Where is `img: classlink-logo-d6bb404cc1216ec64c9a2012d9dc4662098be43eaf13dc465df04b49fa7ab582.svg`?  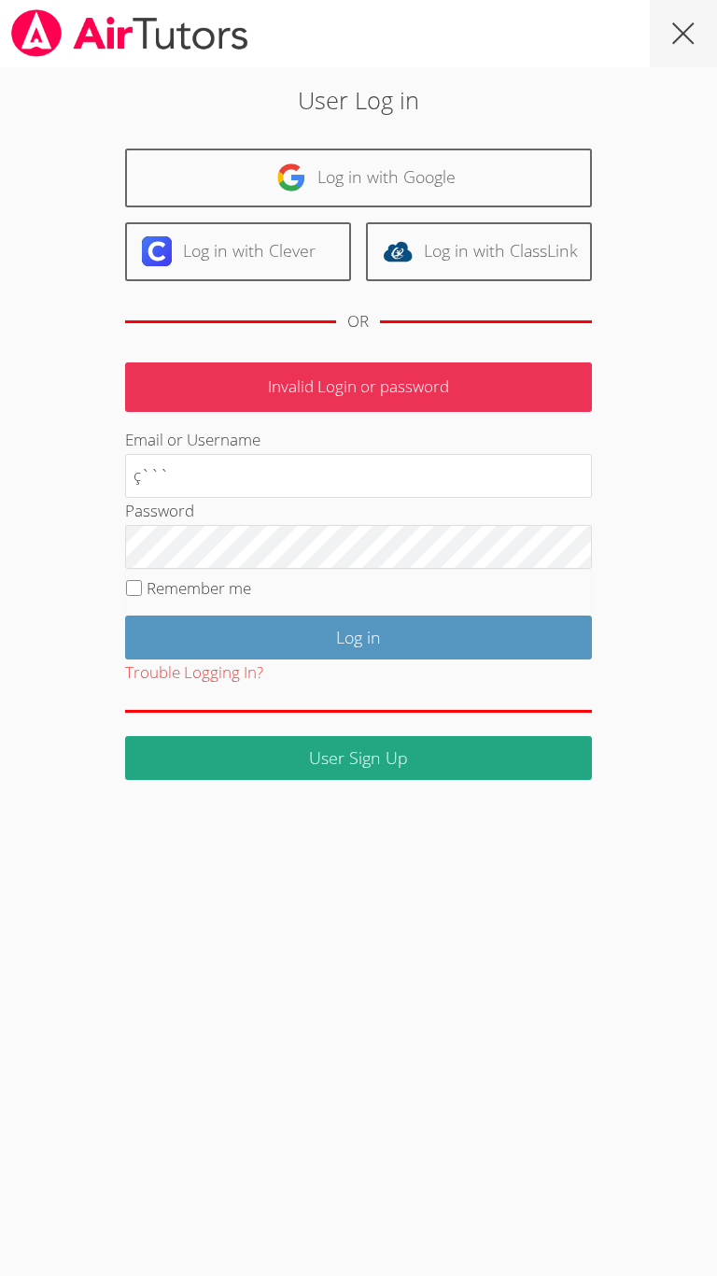
img: classlink-logo-d6bb404cc1216ec64c9a2012d9dc4662098be43eaf13dc465df04b49fa7ab582.svg is located at coordinates (398, 251).